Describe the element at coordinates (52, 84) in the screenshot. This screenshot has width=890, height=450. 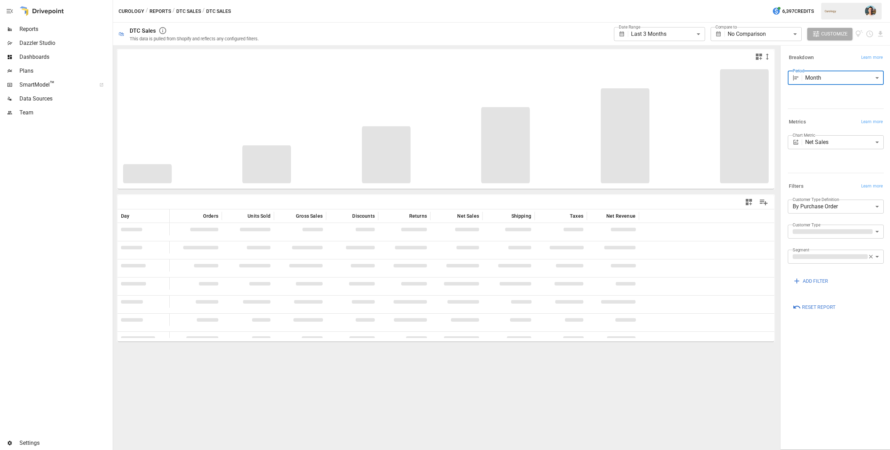
I see `span: ™` at that location.